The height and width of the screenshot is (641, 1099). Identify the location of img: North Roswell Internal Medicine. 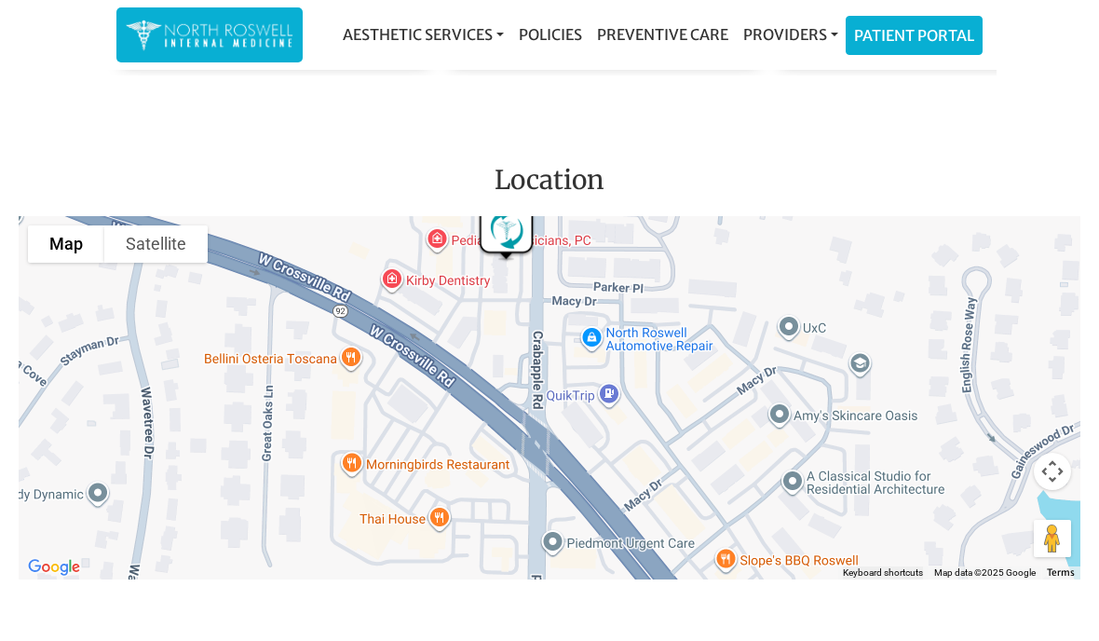
(210, 34).